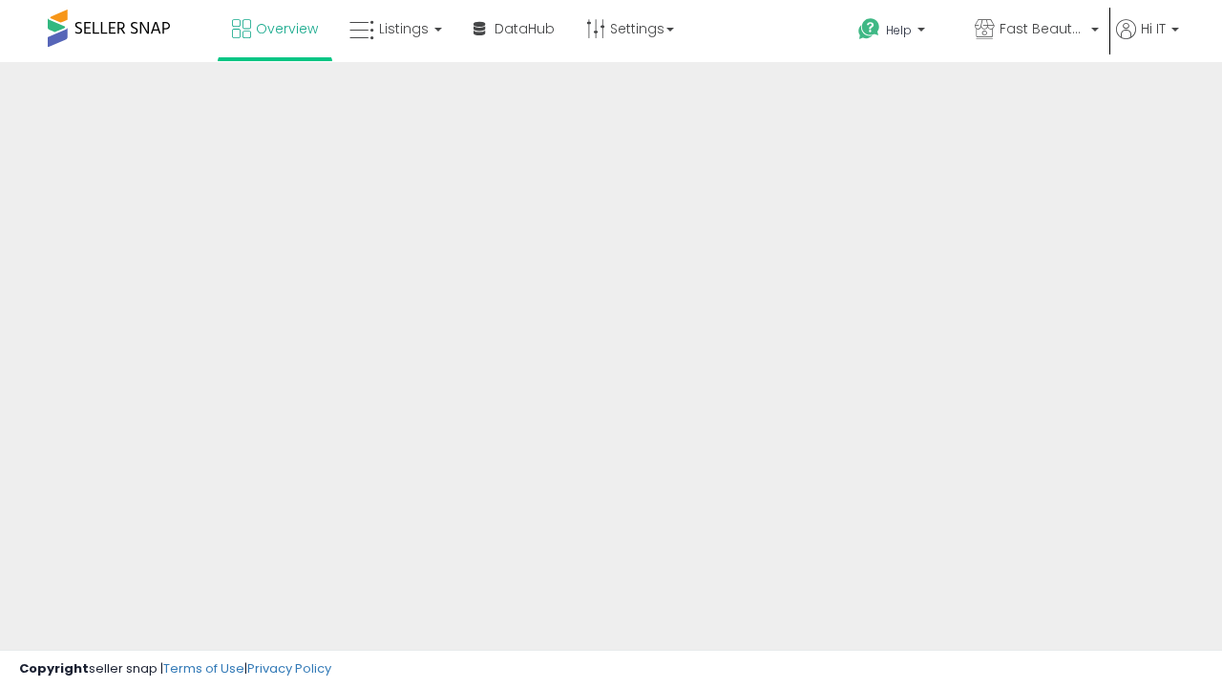 The image size is (1222, 688). I want to click on i: Get Help, so click(869, 29).